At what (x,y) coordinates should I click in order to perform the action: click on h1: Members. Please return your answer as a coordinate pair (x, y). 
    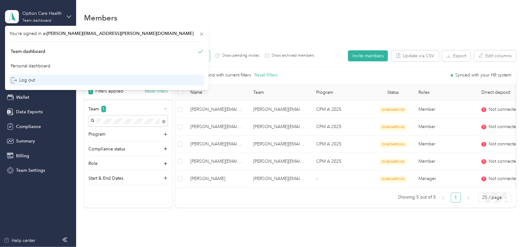
    Looking at the image, I should click on (101, 18).